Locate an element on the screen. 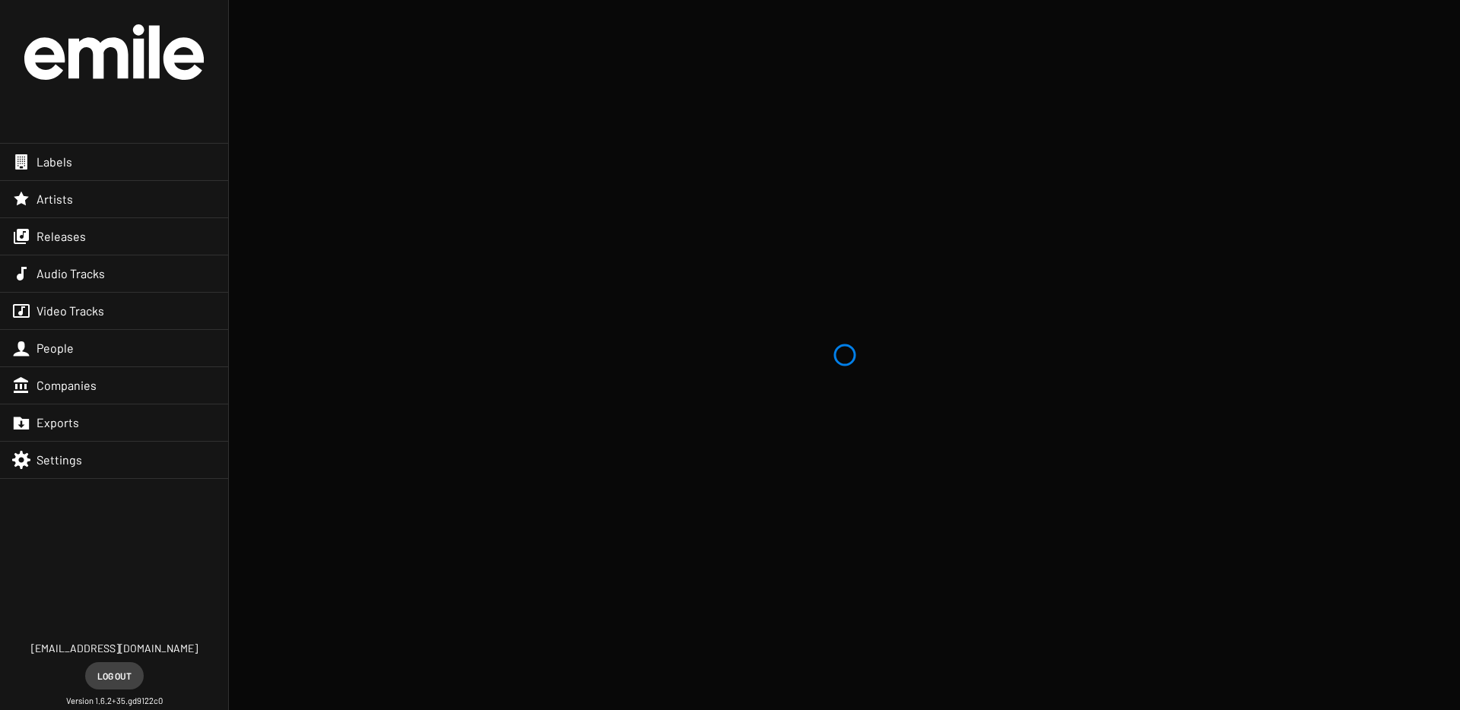  span: Artists is located at coordinates (55, 199).